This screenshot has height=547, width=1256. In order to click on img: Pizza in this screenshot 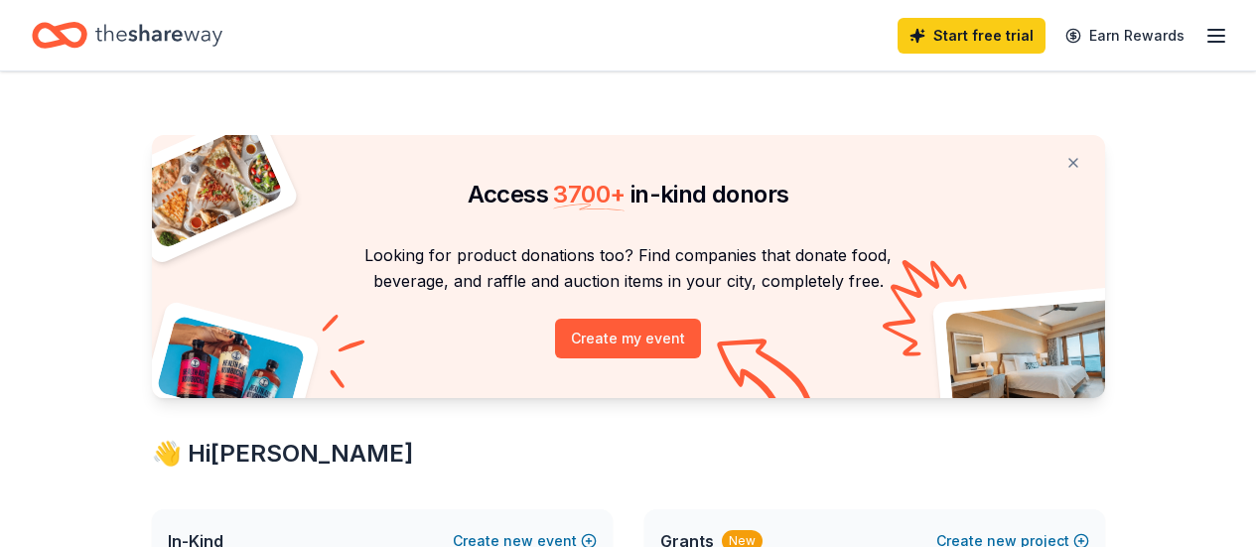, I will do `click(207, 187)`.